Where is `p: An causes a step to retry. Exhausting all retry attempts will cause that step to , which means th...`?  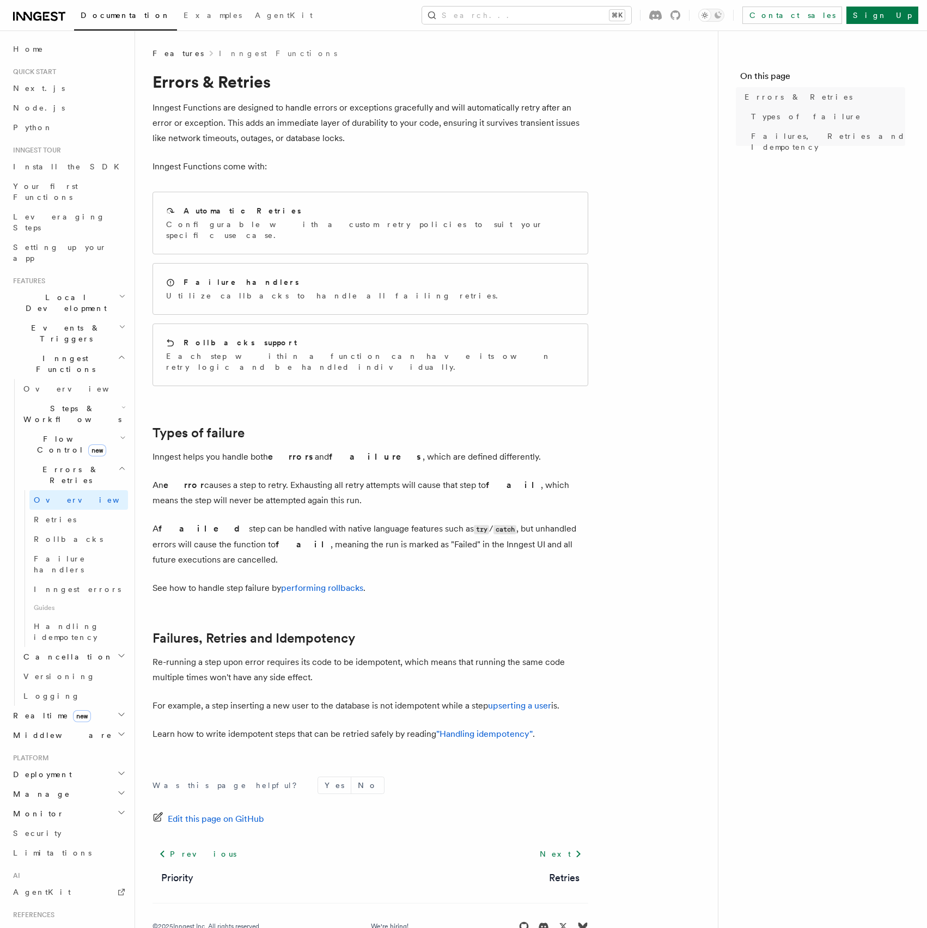
p: An causes a step to retry. Exhausting all retry attempts will cause that step to , which means th... is located at coordinates (370, 493).